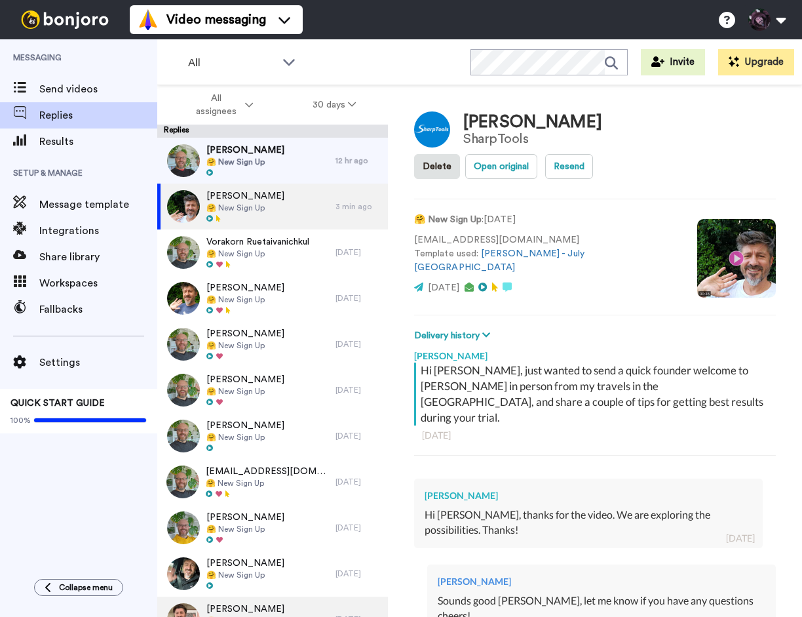 The width and height of the screenshot is (802, 617). Describe the element at coordinates (98, 362) in the screenshot. I see `span: Settings` at that location.